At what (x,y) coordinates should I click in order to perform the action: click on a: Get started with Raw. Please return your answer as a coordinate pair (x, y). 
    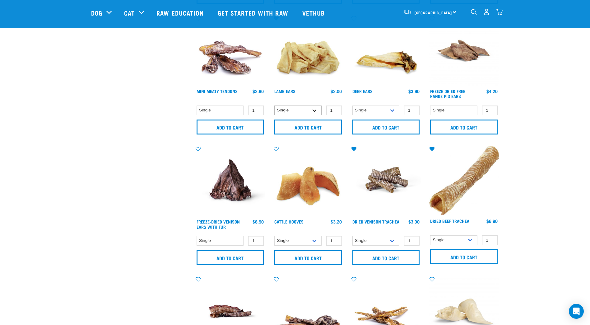
    Looking at the image, I should click on (254, 13).